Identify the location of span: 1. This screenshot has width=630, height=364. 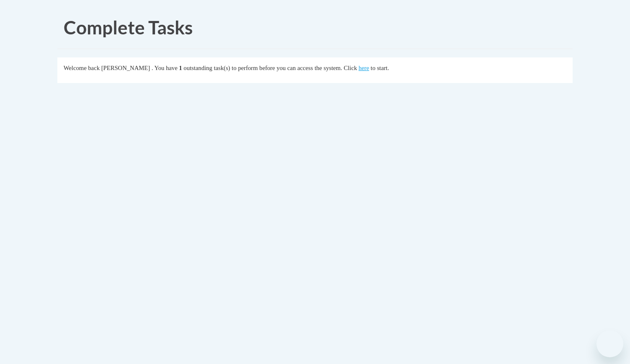
(180, 68).